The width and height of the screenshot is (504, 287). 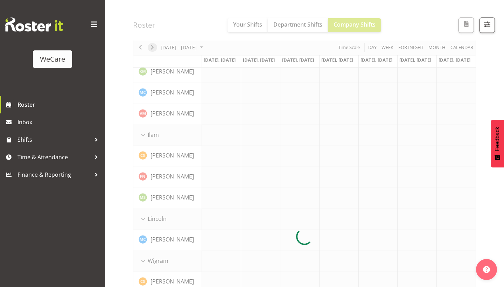 I want to click on button: Filter Shifts, so click(x=488, y=25).